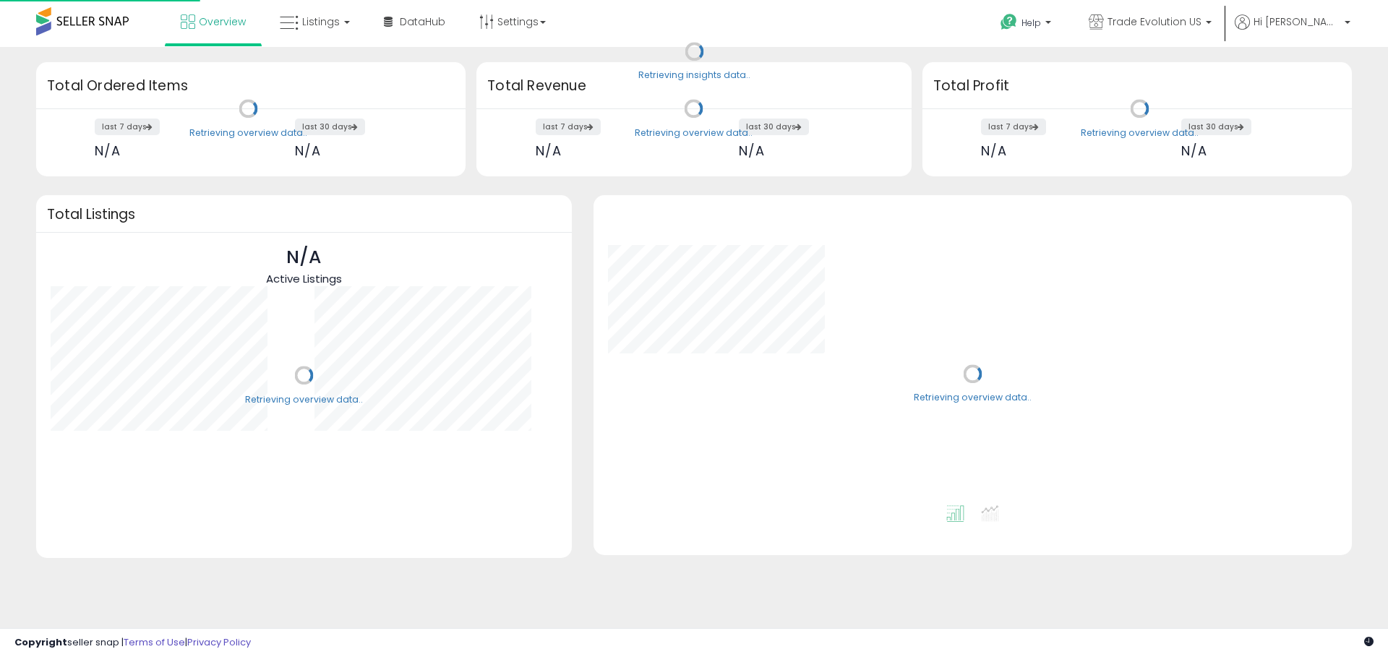 This screenshot has height=657, width=1388. What do you see at coordinates (222, 22) in the screenshot?
I see `span: Overview` at bounding box center [222, 22].